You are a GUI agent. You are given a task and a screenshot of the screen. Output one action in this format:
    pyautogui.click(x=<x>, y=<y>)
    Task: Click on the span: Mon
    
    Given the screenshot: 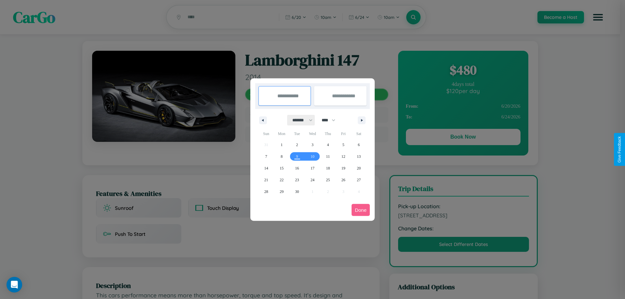 What is the action you would take?
    pyautogui.click(x=281, y=134)
    